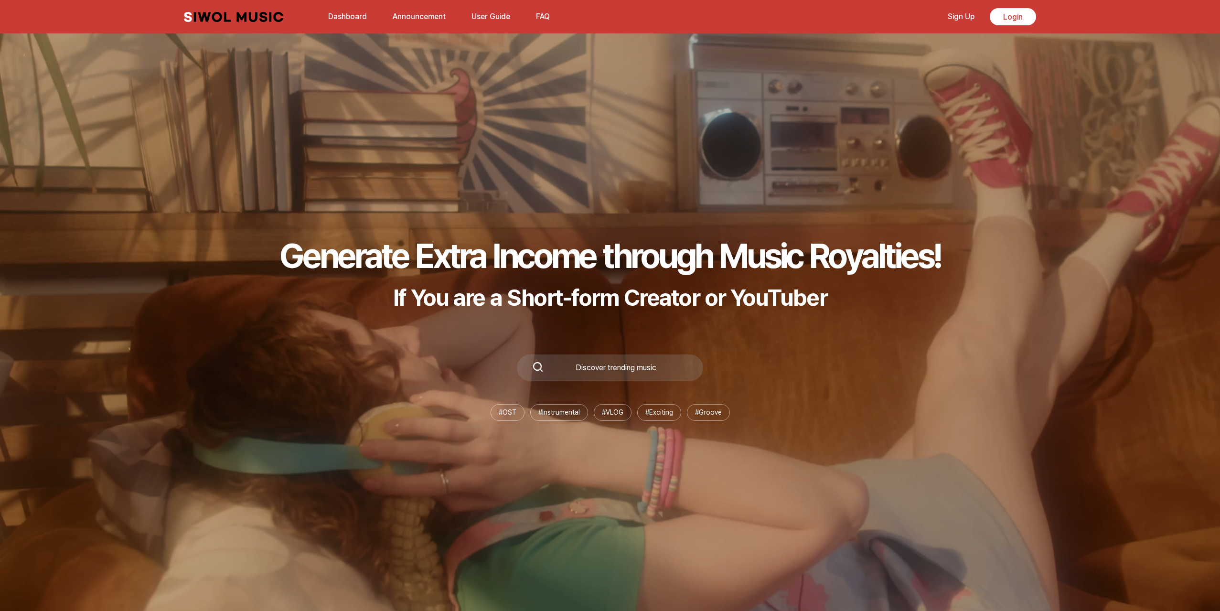  What do you see at coordinates (419, 16) in the screenshot?
I see `a: Announcement` at bounding box center [419, 16].